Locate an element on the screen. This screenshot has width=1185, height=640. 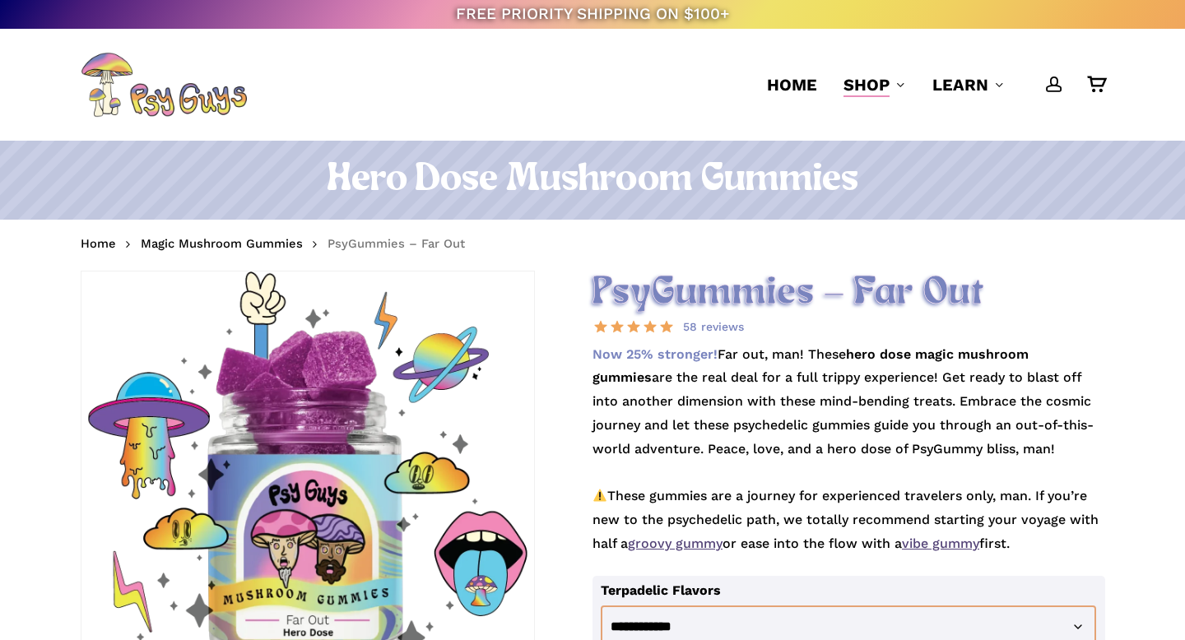
p: Far out, man! These are the real deal for a full trippy experience! Get ready to blast off into a... is located at coordinates (848, 459).